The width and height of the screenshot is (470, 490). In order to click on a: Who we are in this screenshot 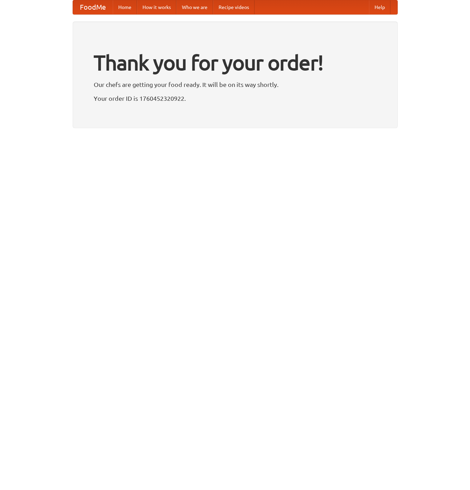, I will do `click(195, 7)`.